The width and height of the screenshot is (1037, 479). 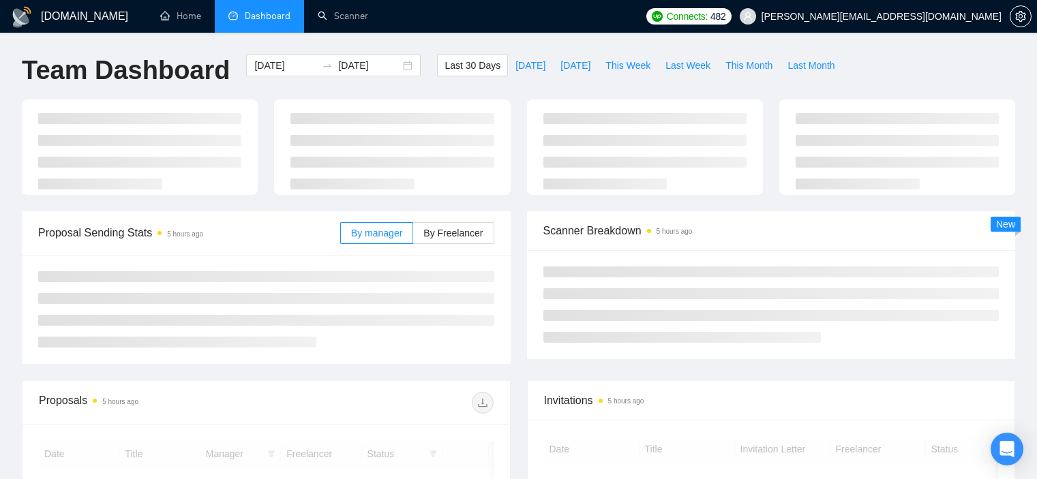 What do you see at coordinates (811, 65) in the screenshot?
I see `span: Last Month` at bounding box center [811, 65].